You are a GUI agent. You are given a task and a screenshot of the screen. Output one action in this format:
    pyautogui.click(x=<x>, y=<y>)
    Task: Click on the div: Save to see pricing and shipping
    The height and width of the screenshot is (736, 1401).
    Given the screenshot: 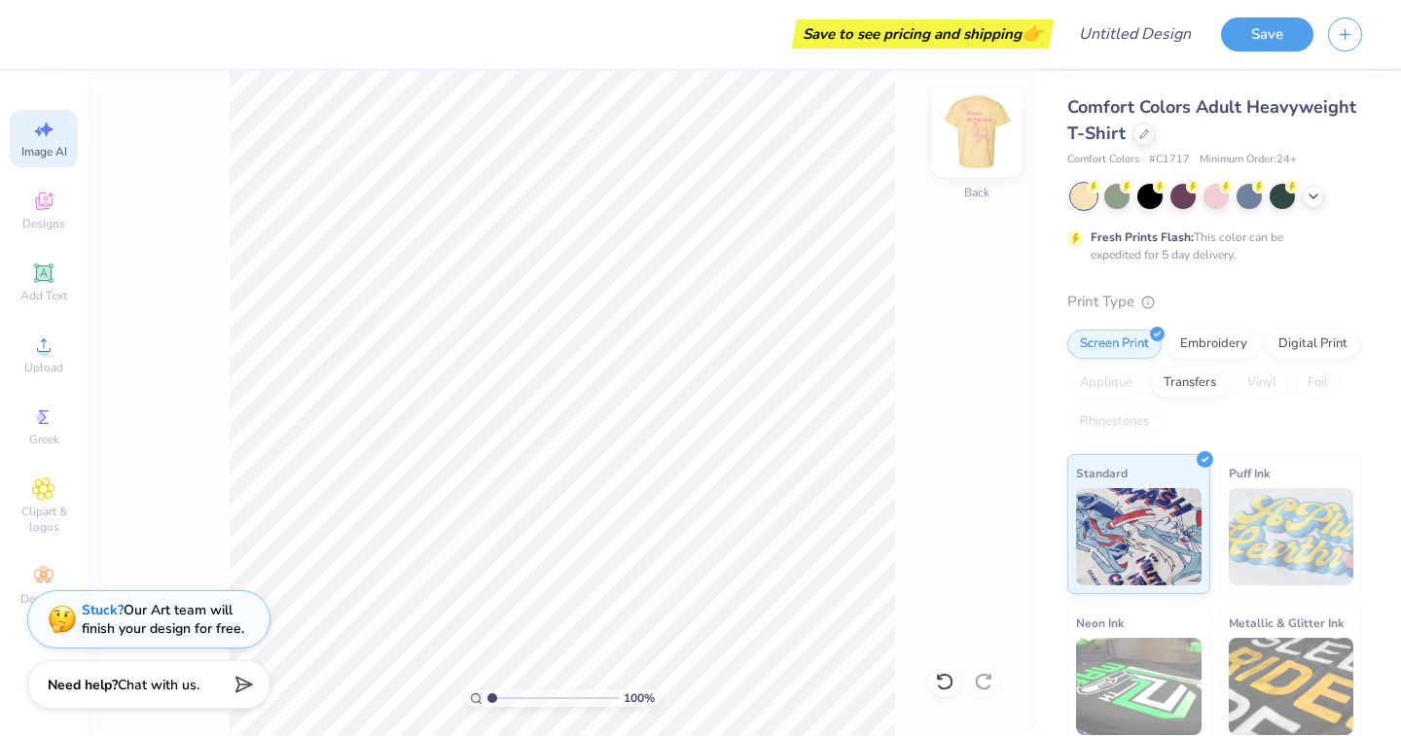 What is the action you would take?
    pyautogui.click(x=922, y=34)
    